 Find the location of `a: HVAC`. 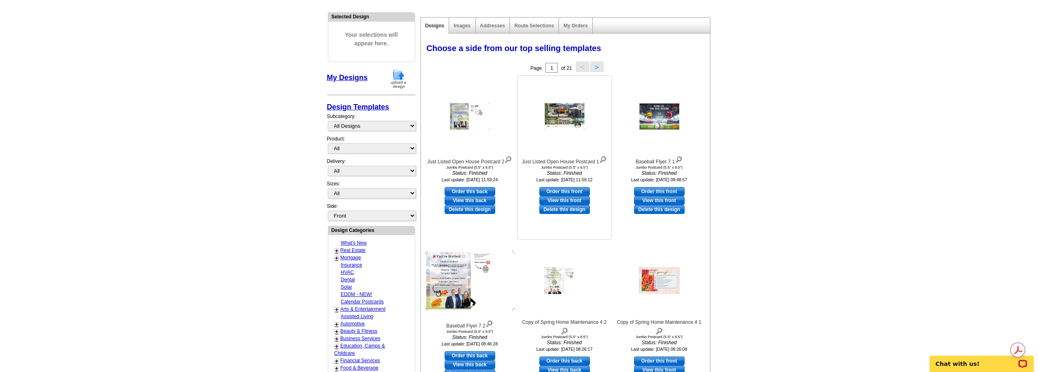

a: HVAC is located at coordinates (347, 272).